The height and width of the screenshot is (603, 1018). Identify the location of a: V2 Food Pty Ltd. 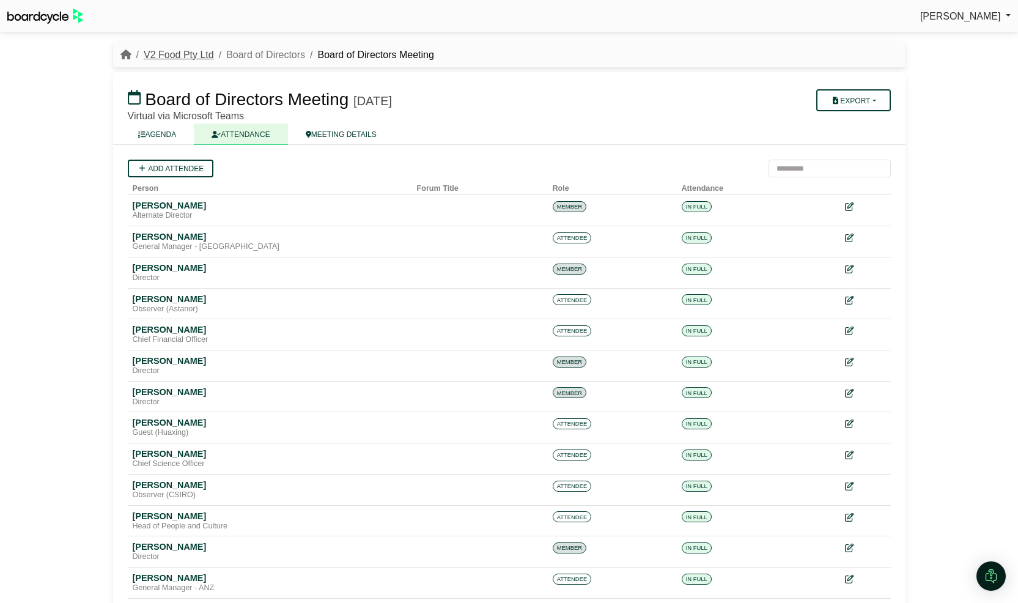
(178, 54).